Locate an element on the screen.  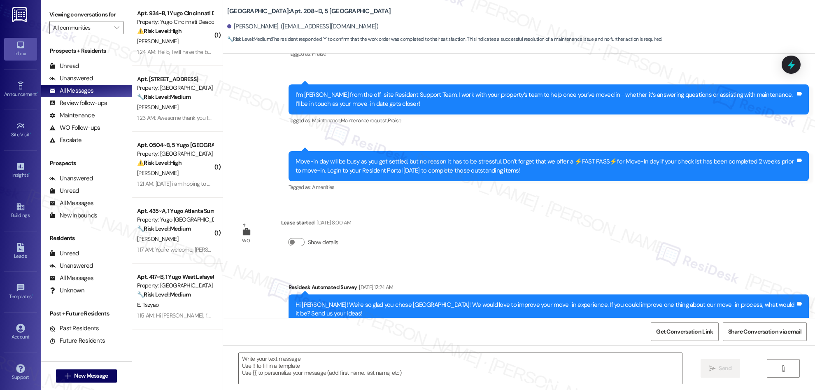
div: New Inbounds is located at coordinates (73, 215).